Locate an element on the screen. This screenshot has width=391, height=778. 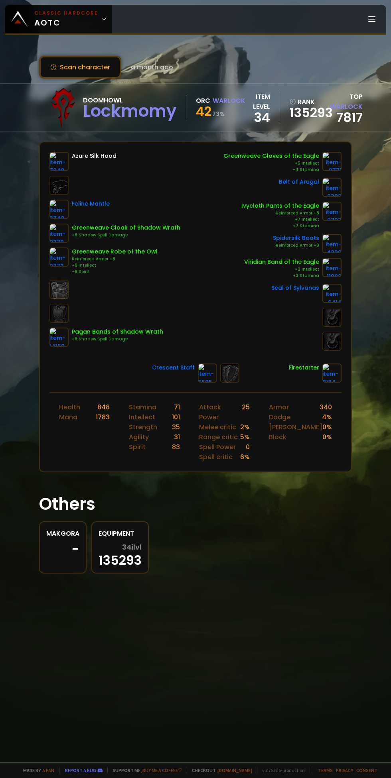
div: Mana is located at coordinates (68, 417).